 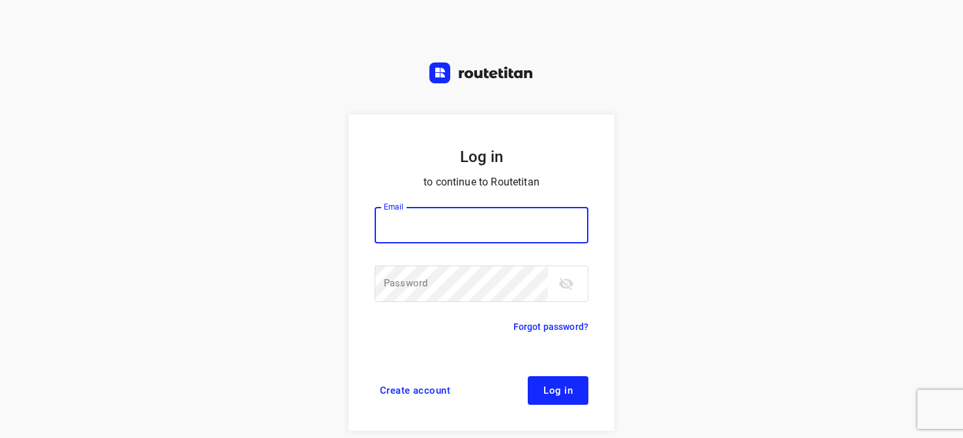 What do you see at coordinates (481, 157) in the screenshot?
I see `h5: Log in` at bounding box center [481, 157].